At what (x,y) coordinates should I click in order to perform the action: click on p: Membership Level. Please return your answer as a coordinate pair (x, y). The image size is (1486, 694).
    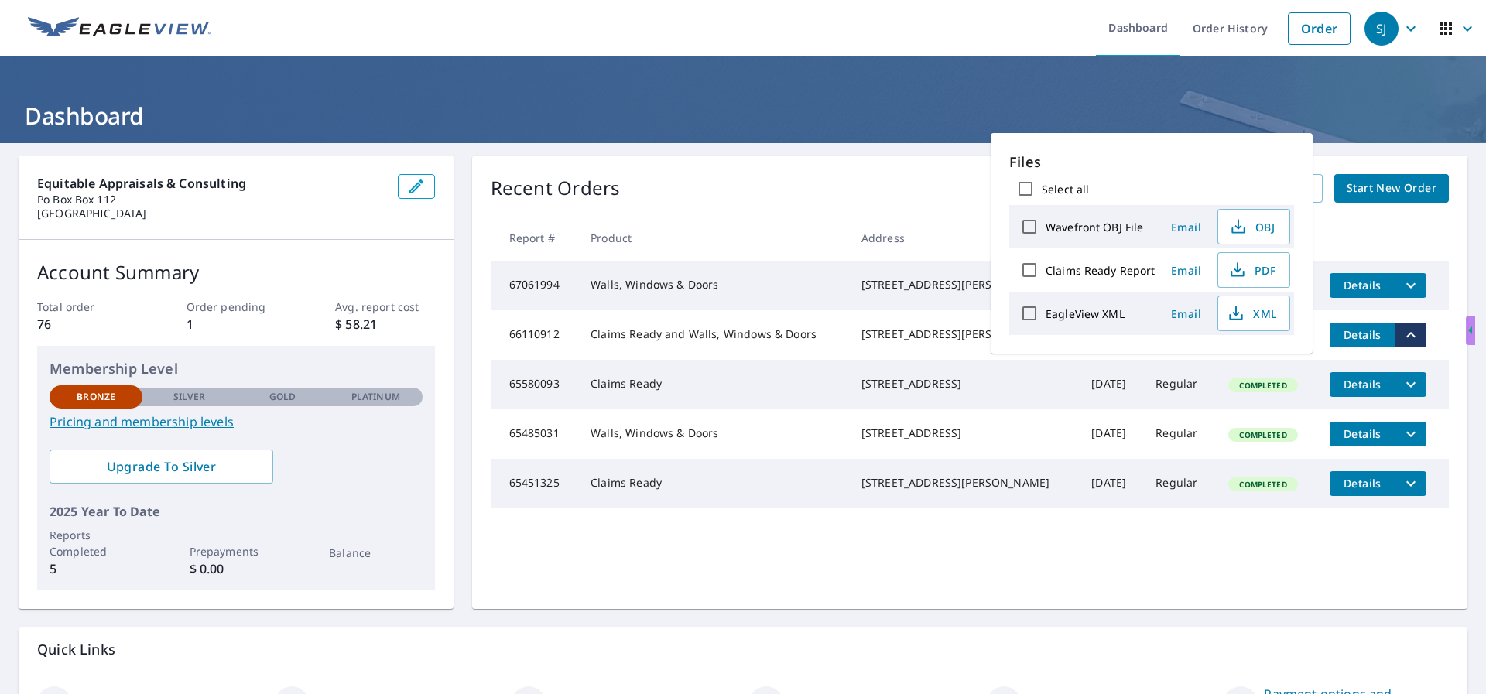
    Looking at the image, I should click on (236, 369).